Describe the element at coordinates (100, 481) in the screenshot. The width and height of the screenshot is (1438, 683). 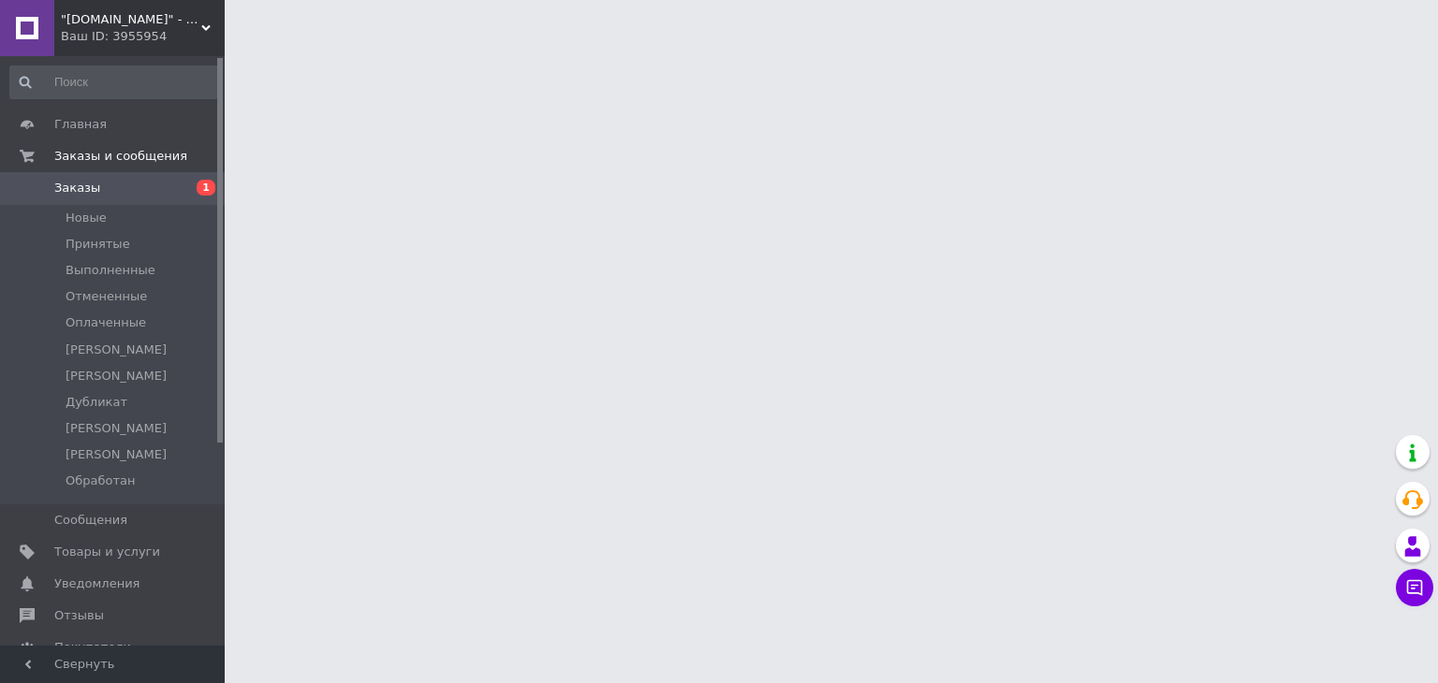
I see `span: Обработан` at that location.